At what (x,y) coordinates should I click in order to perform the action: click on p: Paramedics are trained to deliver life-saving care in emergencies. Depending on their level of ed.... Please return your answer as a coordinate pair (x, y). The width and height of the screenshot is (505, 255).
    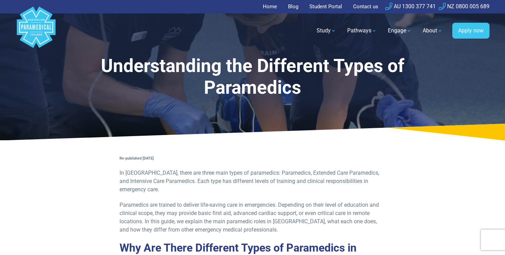
    Looking at the image, I should click on (253, 218).